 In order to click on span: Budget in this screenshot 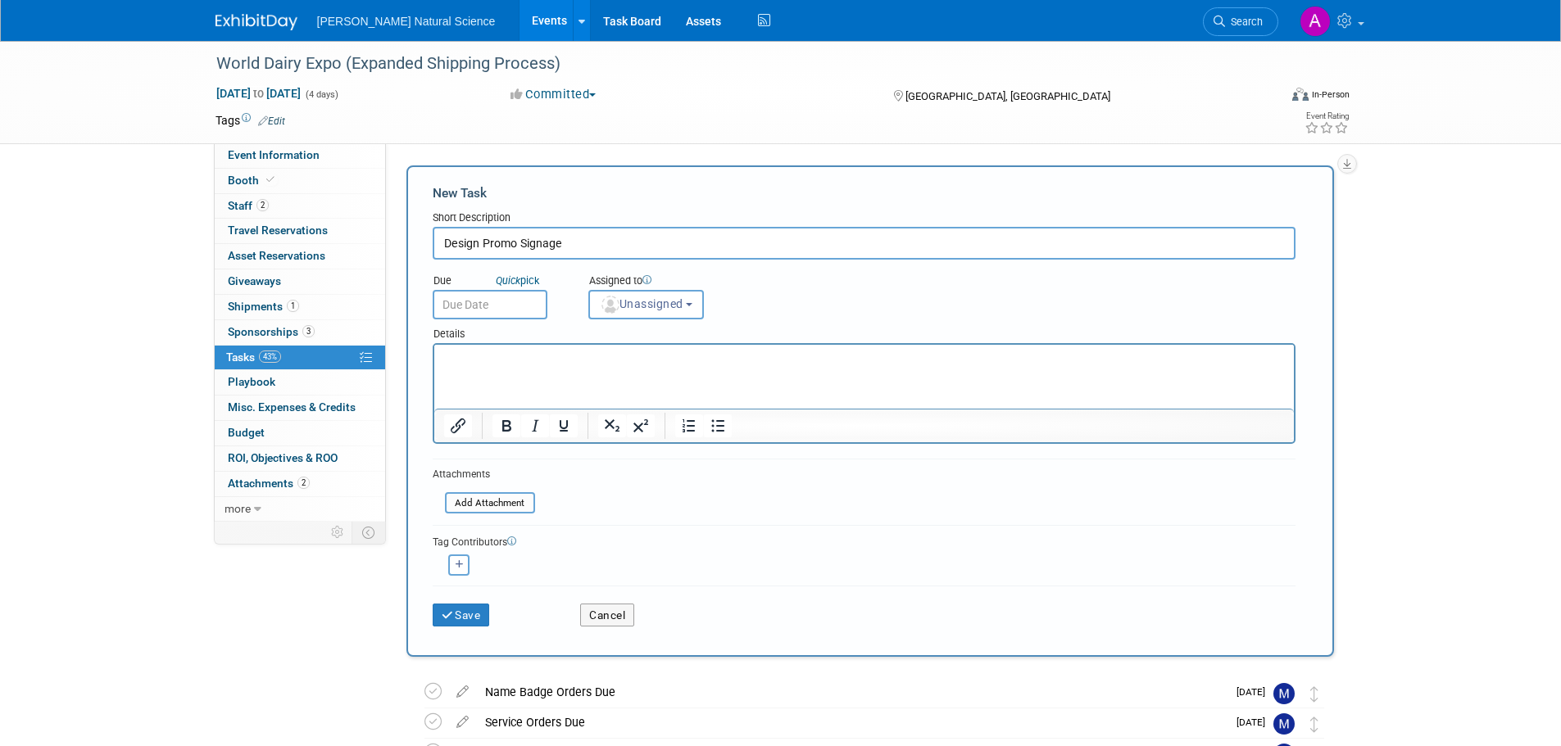, I will do `click(246, 433)`.